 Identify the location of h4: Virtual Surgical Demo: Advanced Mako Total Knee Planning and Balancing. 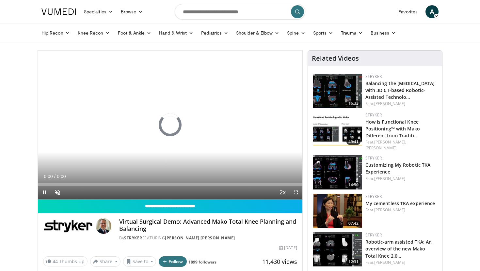
(208, 225).